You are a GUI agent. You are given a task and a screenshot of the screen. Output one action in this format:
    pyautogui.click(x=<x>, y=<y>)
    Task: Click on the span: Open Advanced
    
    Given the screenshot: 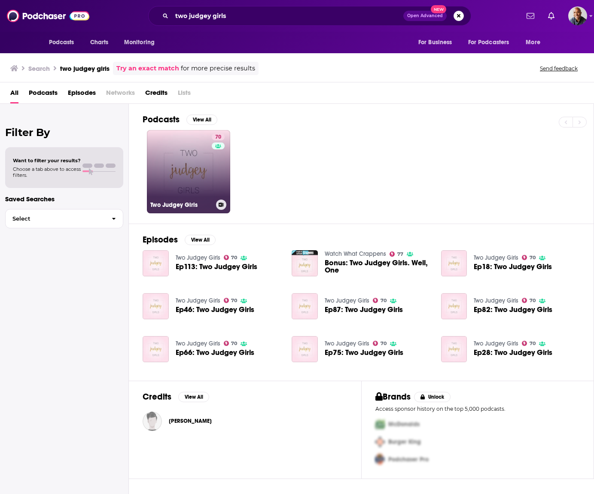 What is the action you would take?
    pyautogui.click(x=425, y=16)
    